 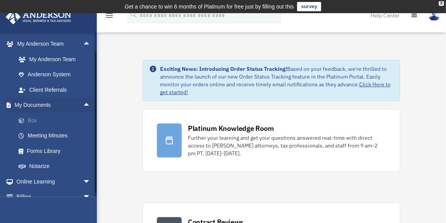 What do you see at coordinates (434, 15) in the screenshot?
I see `img: User Pic` at bounding box center [434, 15].